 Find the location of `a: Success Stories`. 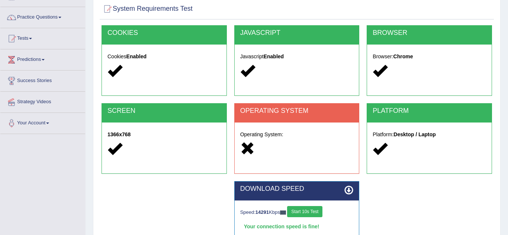

a: Success Stories is located at coordinates (43, 80).